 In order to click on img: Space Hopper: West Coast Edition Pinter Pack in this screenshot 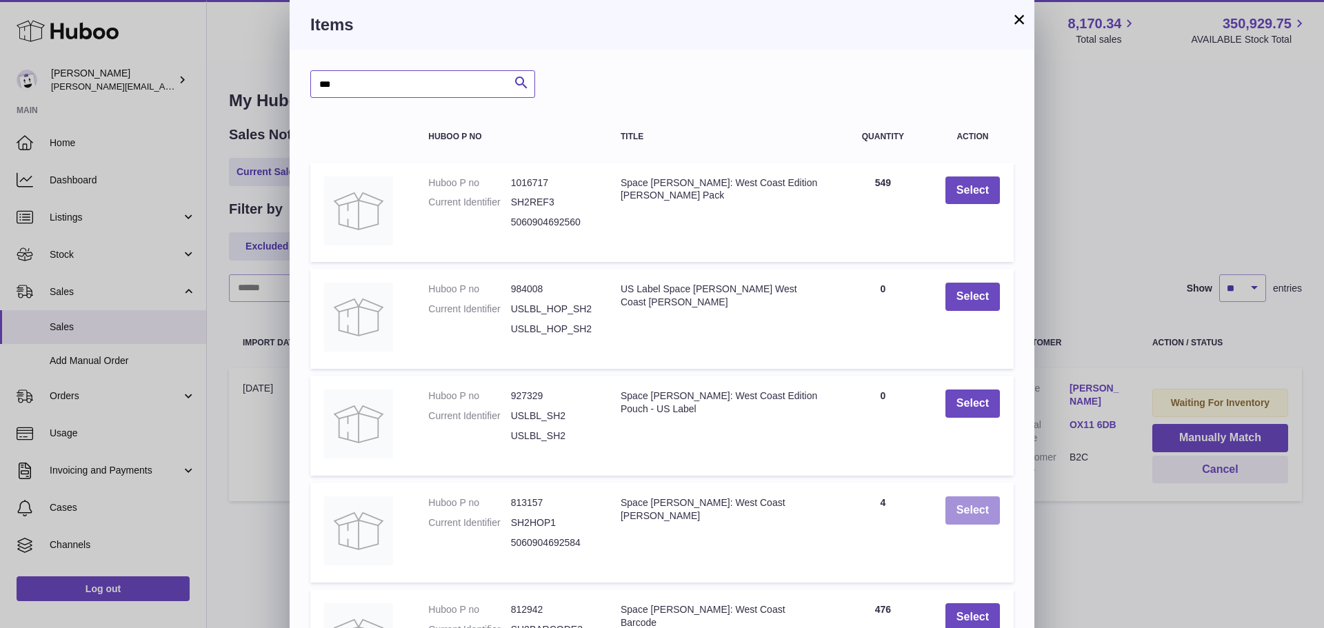, I will do `click(359, 211)`.